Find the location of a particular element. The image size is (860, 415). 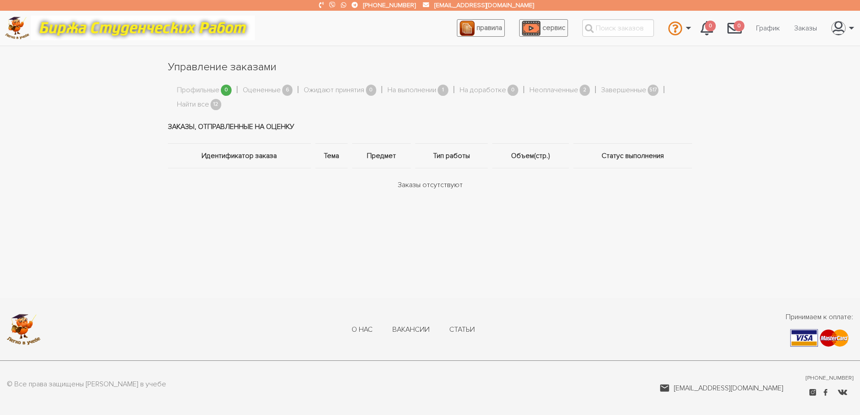

a: Статьи is located at coordinates (462, 330).